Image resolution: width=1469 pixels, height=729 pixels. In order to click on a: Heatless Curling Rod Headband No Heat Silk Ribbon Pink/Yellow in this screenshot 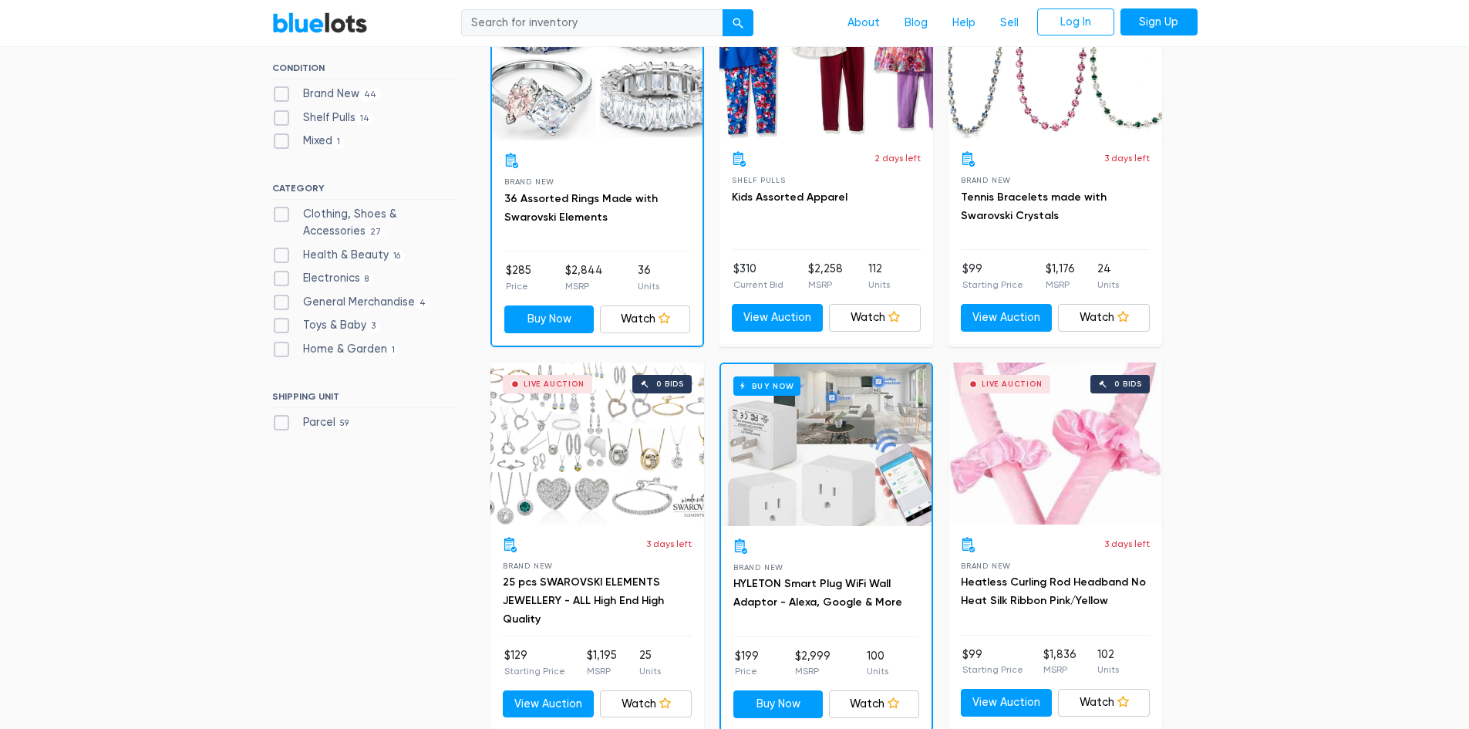, I will do `click(1053, 591)`.